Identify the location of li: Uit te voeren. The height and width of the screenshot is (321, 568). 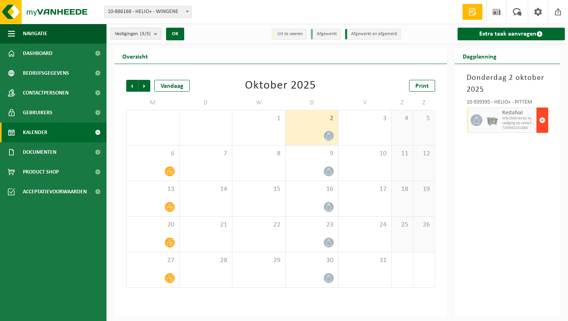
(289, 34).